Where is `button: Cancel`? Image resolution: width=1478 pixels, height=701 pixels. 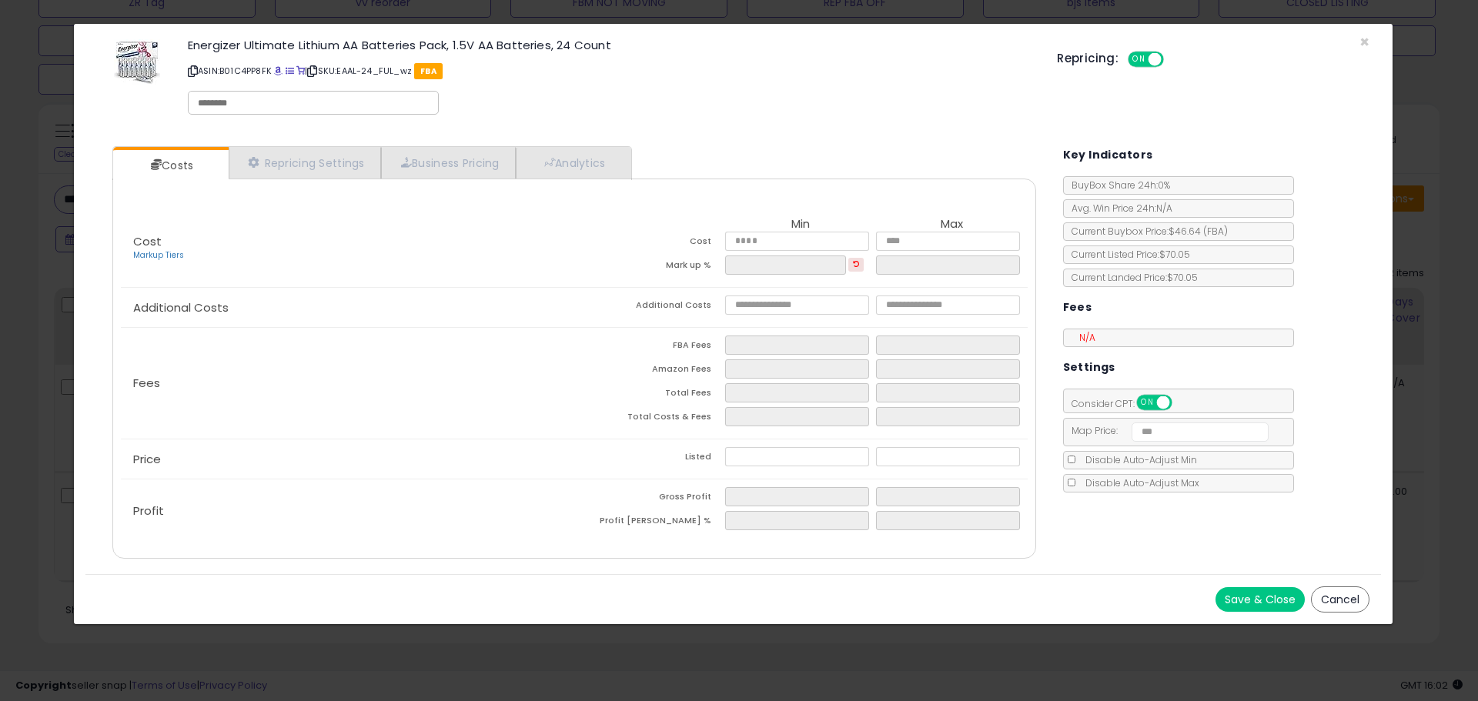
button: Cancel is located at coordinates (1340, 600).